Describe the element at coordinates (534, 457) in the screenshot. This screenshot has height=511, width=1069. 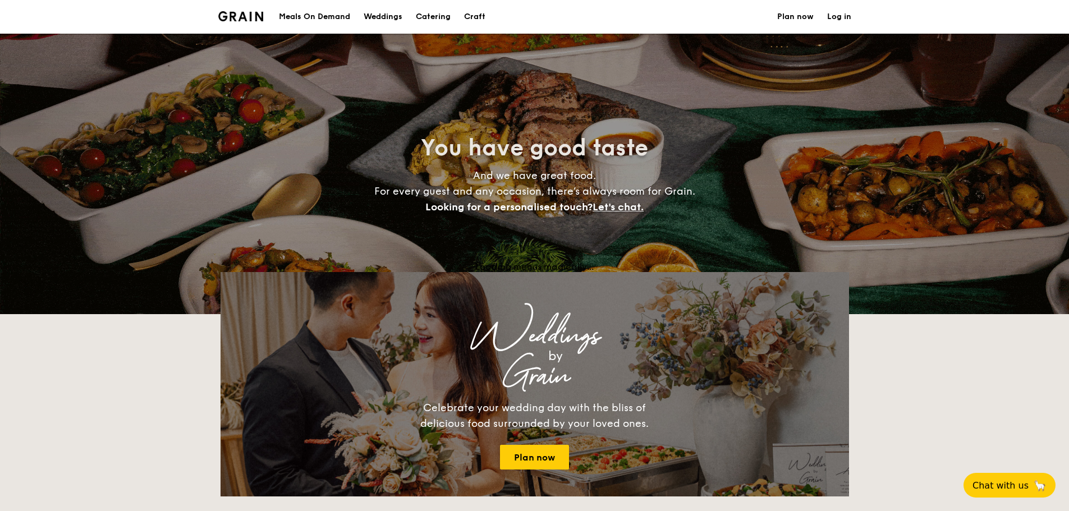
I see `a: Plan now` at that location.